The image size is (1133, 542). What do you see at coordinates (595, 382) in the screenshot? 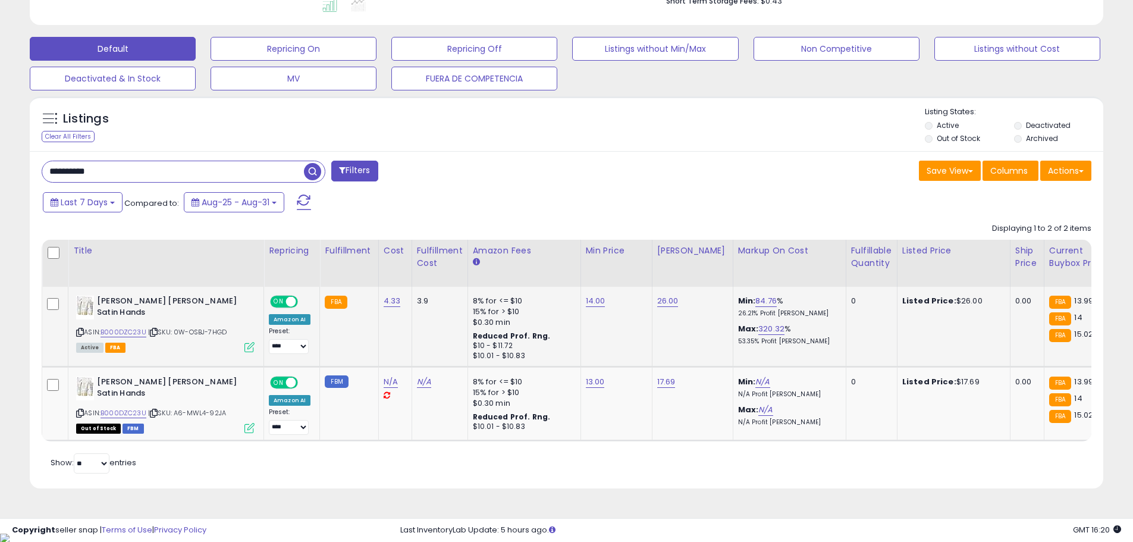
I see `a: 13.00` at bounding box center [595, 382].